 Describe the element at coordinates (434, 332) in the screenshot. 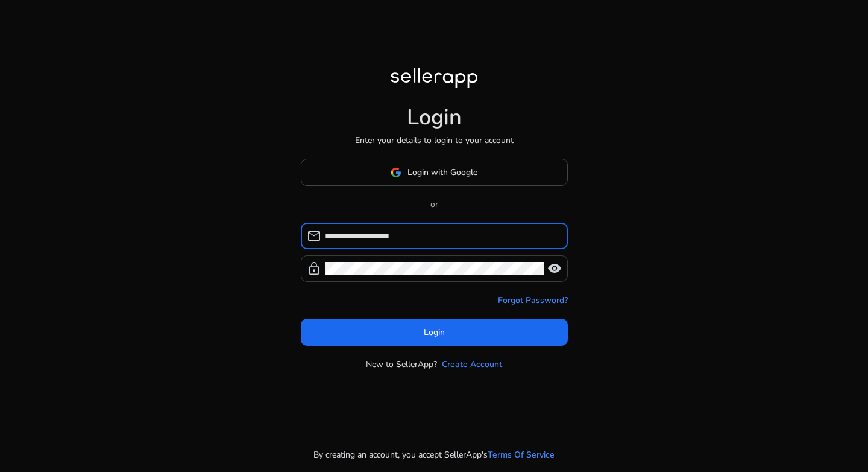

I see `button: Login` at that location.